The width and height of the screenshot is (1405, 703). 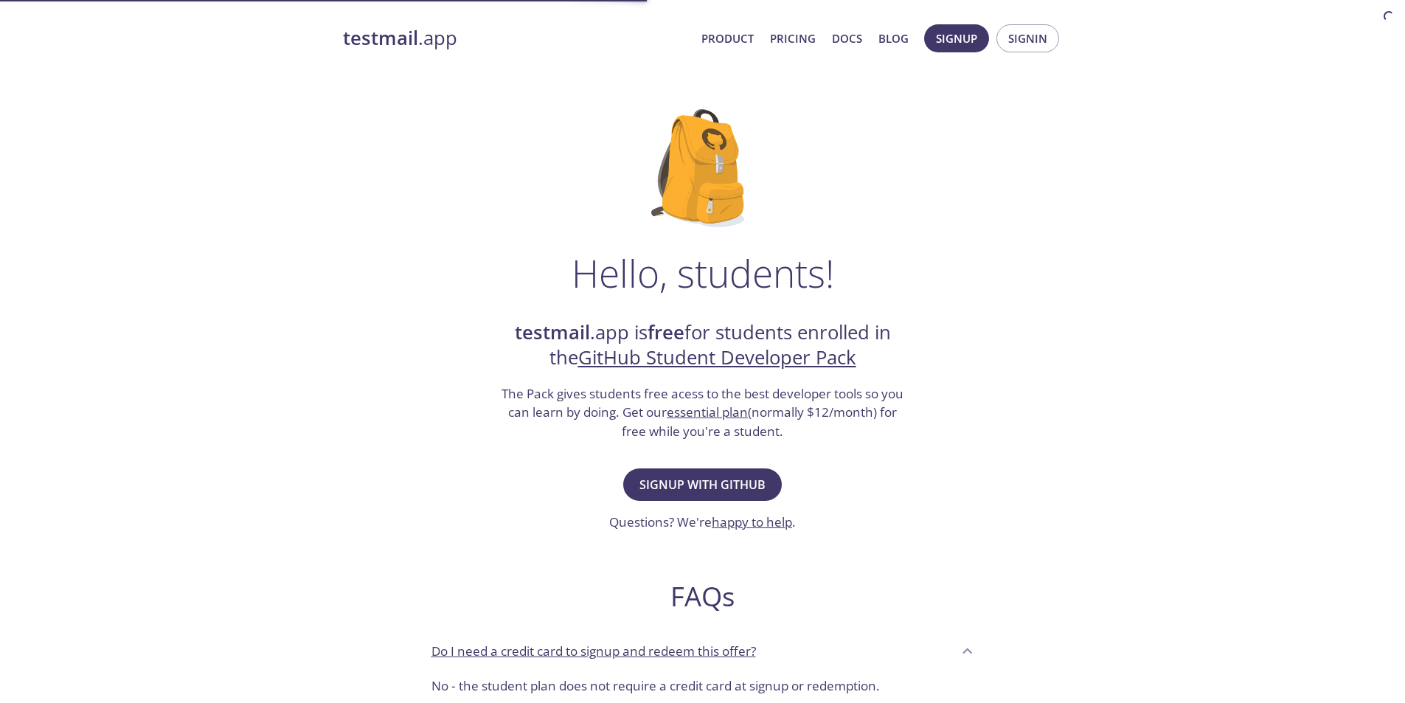 I want to click on a: GitHub Student Developer Pack, so click(x=717, y=357).